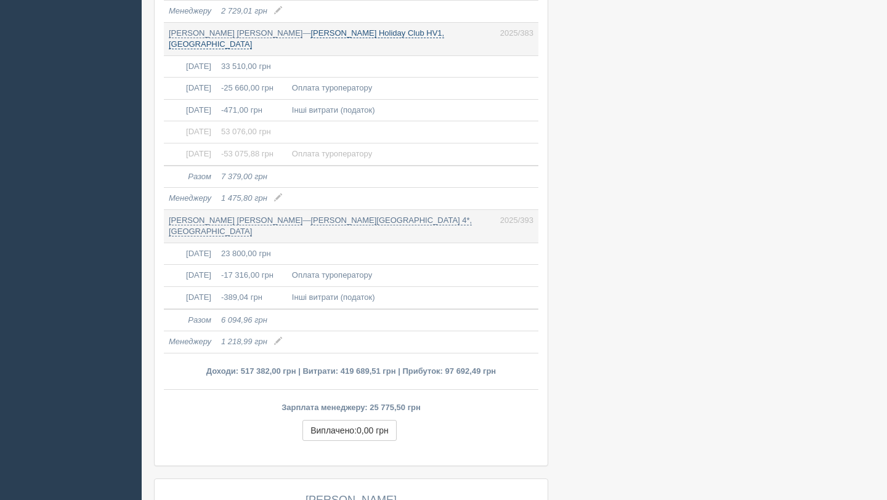 The width and height of the screenshot is (887, 500). What do you see at coordinates (244, 198) in the screenshot?
I see `span: 1 475,80 грн` at bounding box center [244, 198].